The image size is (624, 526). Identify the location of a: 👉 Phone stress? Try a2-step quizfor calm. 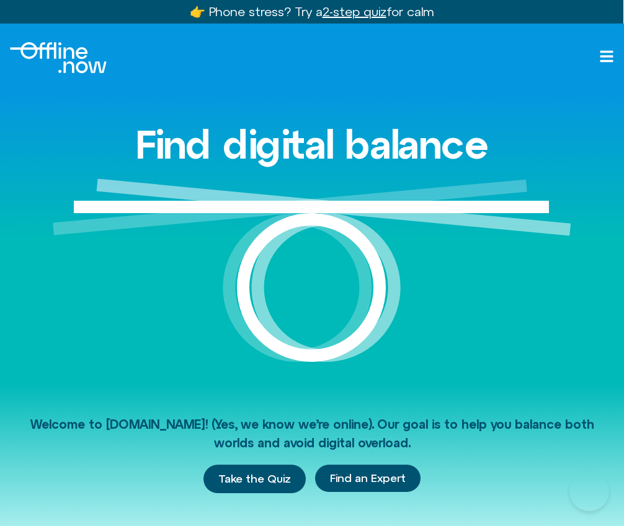
(312, 11).